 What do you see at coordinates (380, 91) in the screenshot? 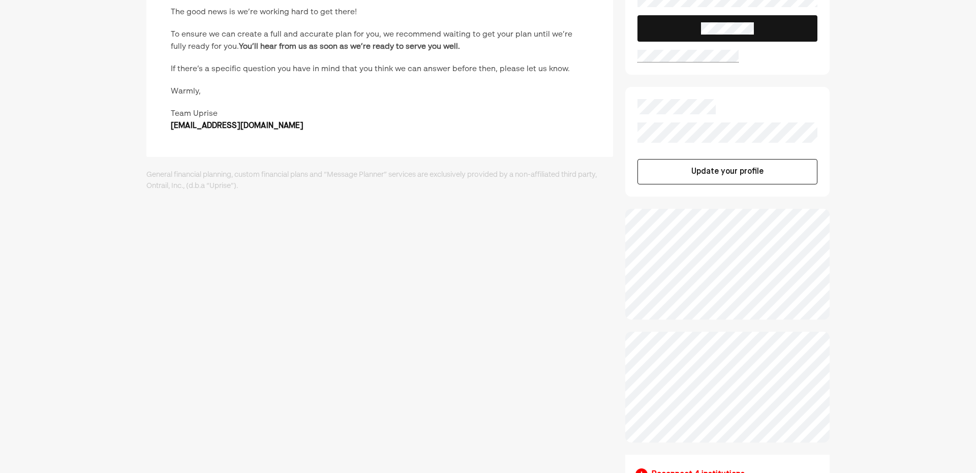
I see `div: Warmly,` at bounding box center [380, 91].